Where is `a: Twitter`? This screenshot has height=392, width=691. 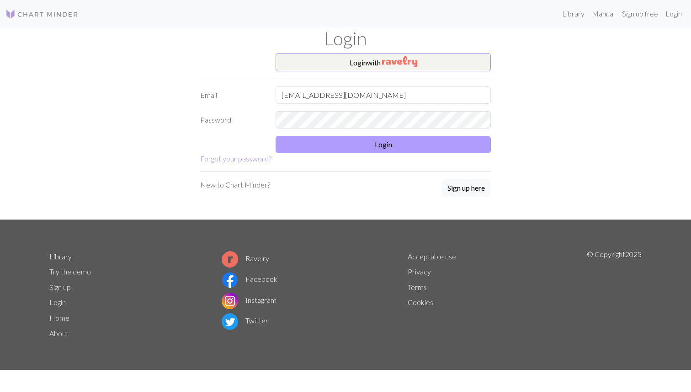 a: Twitter is located at coordinates (245, 320).